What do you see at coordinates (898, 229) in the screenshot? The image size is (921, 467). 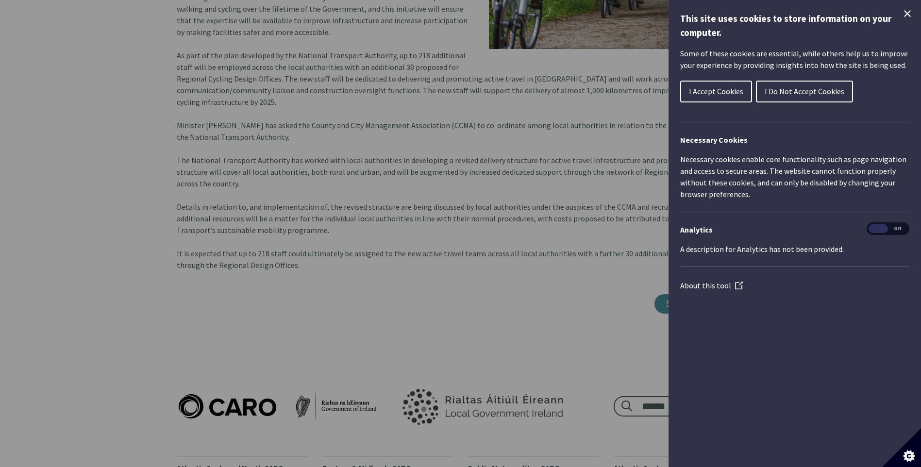 I see `span: Off` at bounding box center [898, 229].